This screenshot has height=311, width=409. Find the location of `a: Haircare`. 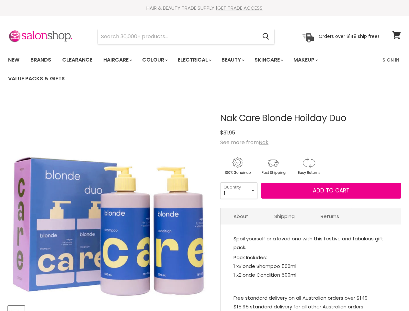

a: Haircare is located at coordinates (117, 60).